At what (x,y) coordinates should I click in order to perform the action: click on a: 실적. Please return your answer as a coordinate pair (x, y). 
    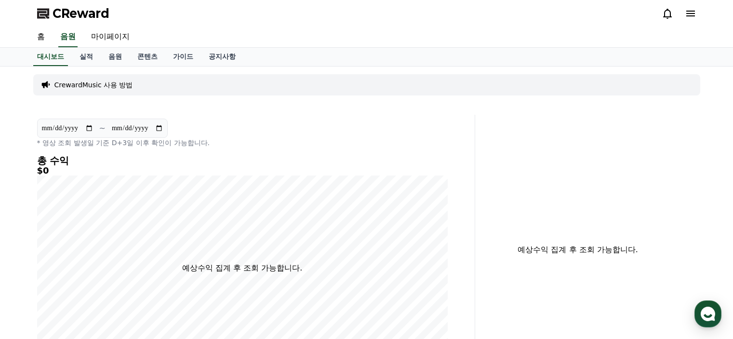
    Looking at the image, I should click on (86, 57).